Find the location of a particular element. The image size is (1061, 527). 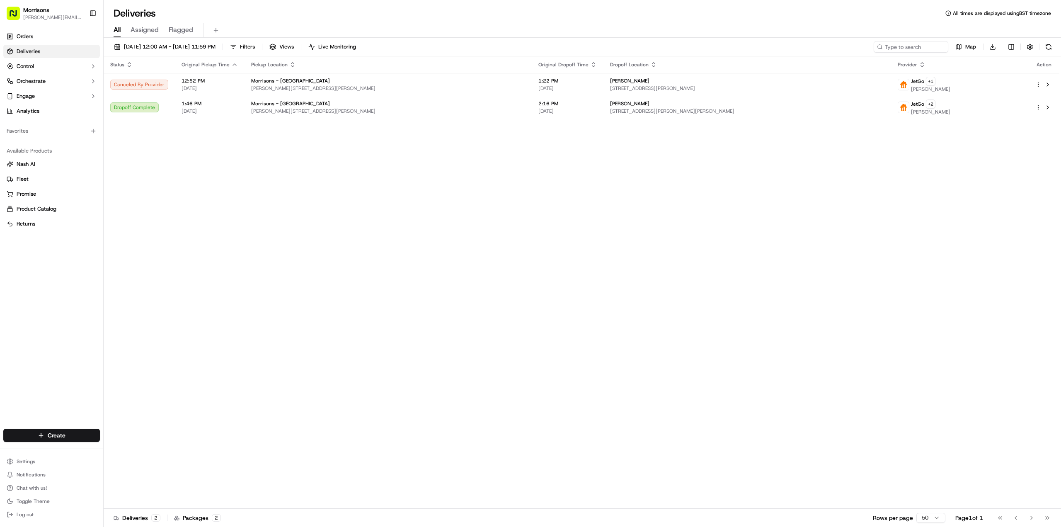

span: Analytics is located at coordinates (28, 111).